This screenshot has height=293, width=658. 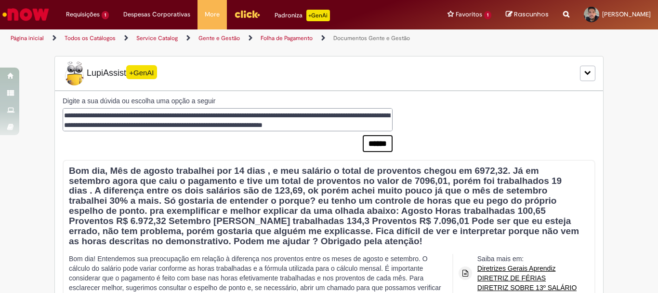 What do you see at coordinates (318, 15) in the screenshot?
I see `p: +GenAi` at bounding box center [318, 15].